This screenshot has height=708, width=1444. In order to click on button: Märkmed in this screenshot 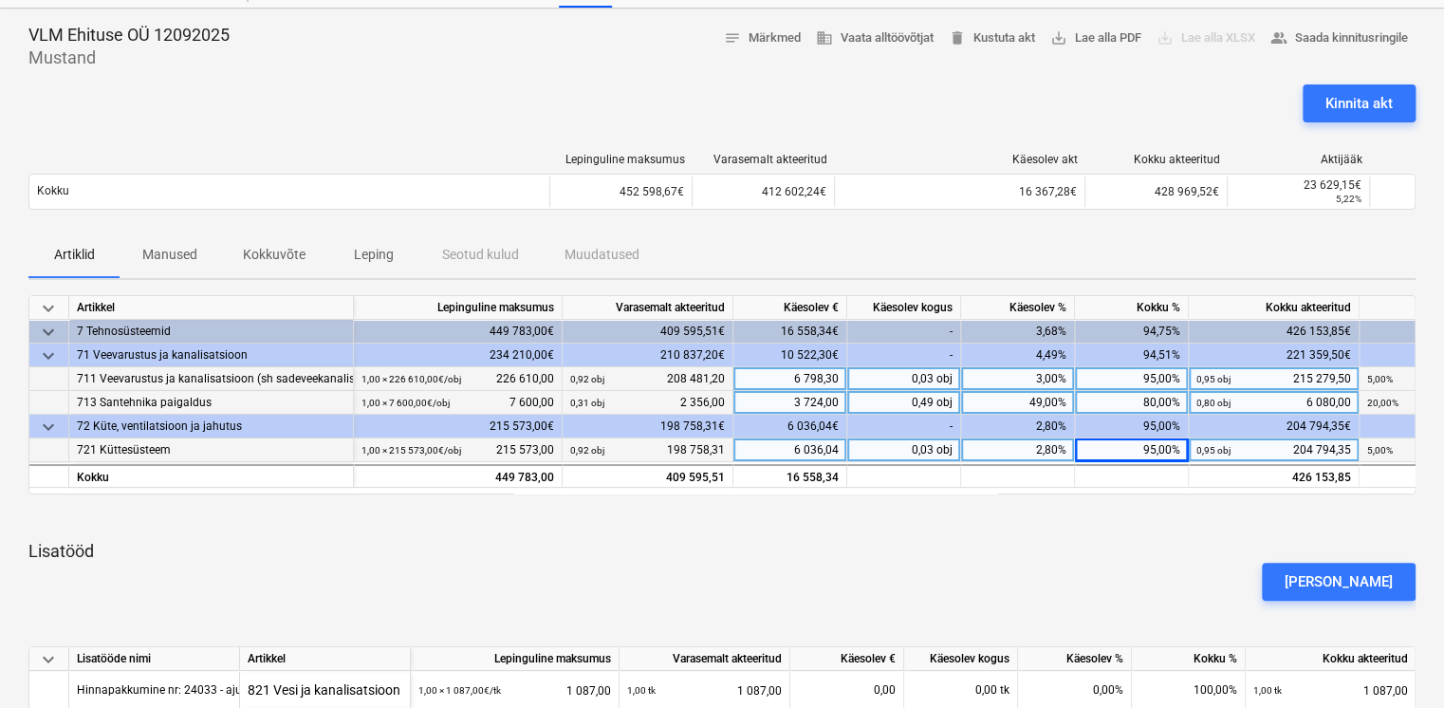, I will do `click(762, 38)`.